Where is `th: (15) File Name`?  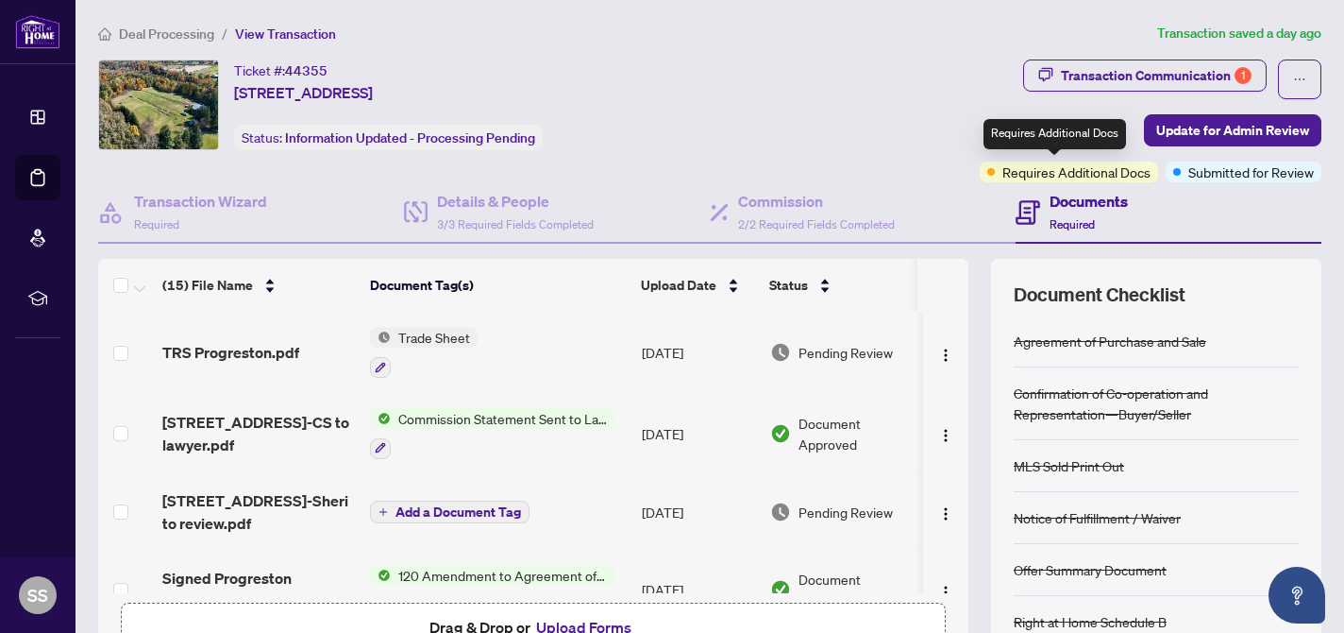
th: (15) File Name is located at coordinates (259, 285).